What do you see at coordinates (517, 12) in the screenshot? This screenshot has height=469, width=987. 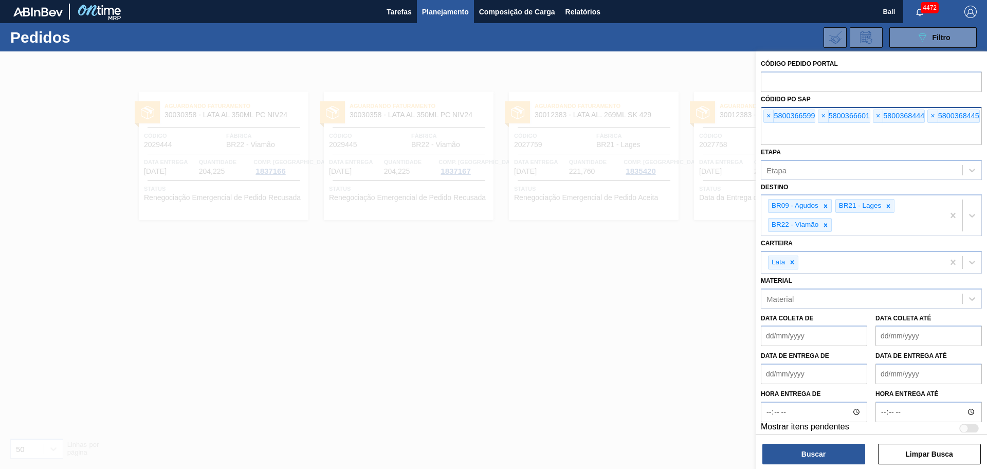 I see `span: Composição de Carga` at bounding box center [517, 12].